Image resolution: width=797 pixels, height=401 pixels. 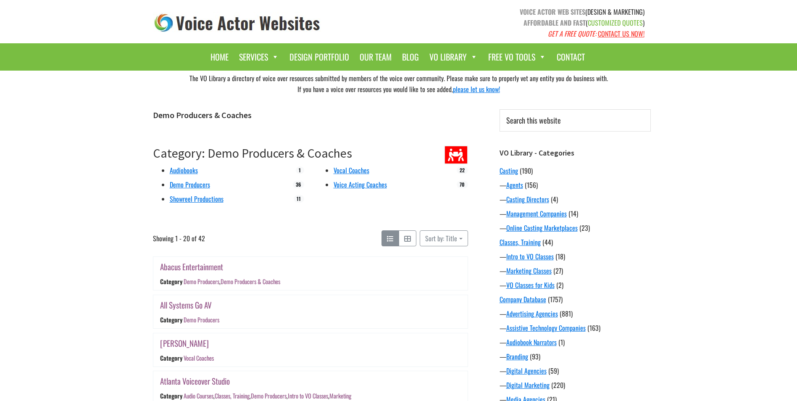 I want to click on span: 1, so click(x=300, y=170).